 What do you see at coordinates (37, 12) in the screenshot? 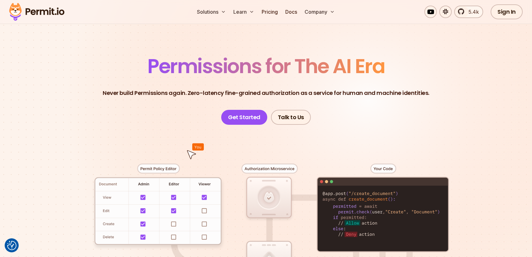
I see `img: Permit logo` at bounding box center [37, 12].